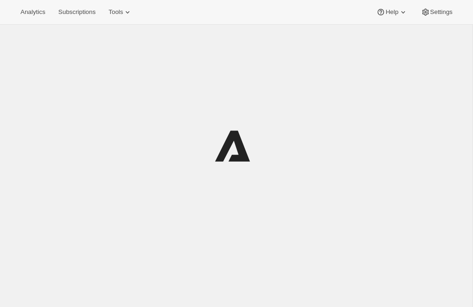  What do you see at coordinates (115, 12) in the screenshot?
I see `span: Tools` at bounding box center [115, 12].